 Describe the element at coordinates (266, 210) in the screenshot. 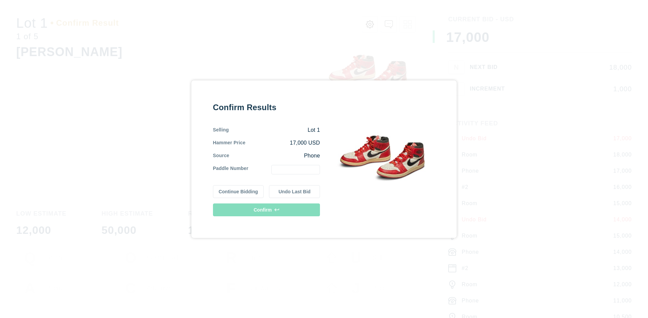

I see `button: Confirm` at that location.